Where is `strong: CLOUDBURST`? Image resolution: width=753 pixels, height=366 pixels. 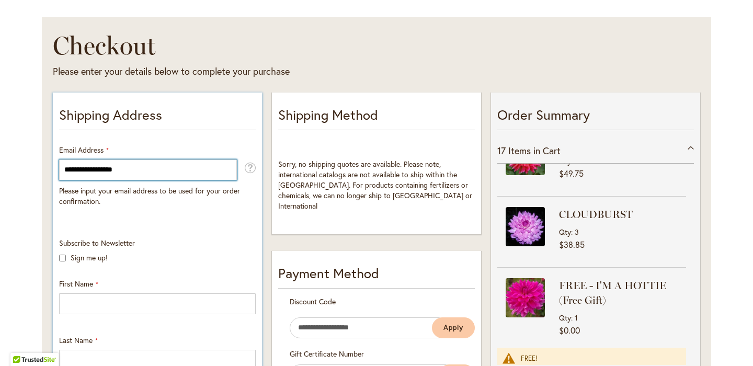
strong: CLOUDBURST is located at coordinates (621, 214).